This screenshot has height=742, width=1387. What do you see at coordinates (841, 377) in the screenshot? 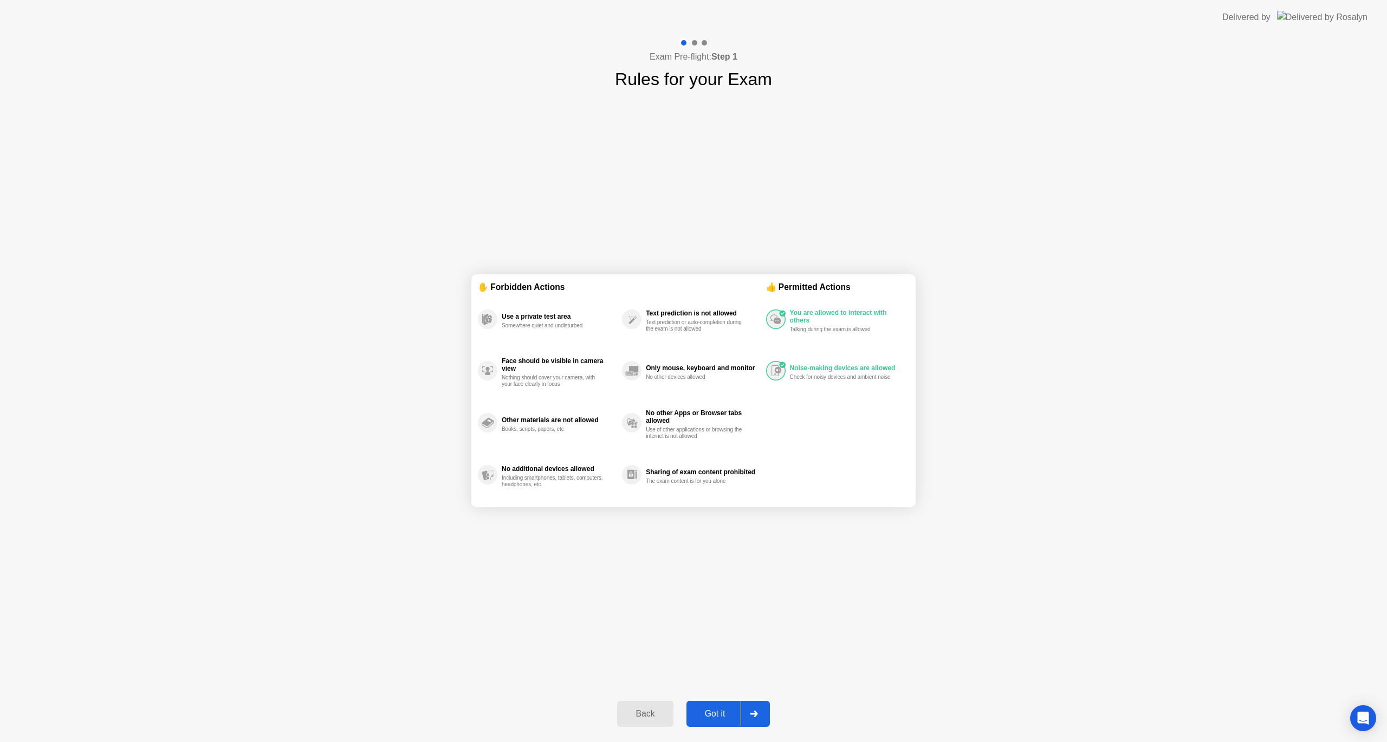
I see `div: Check for noisy devices and ambient noise` at bounding box center [841, 377].